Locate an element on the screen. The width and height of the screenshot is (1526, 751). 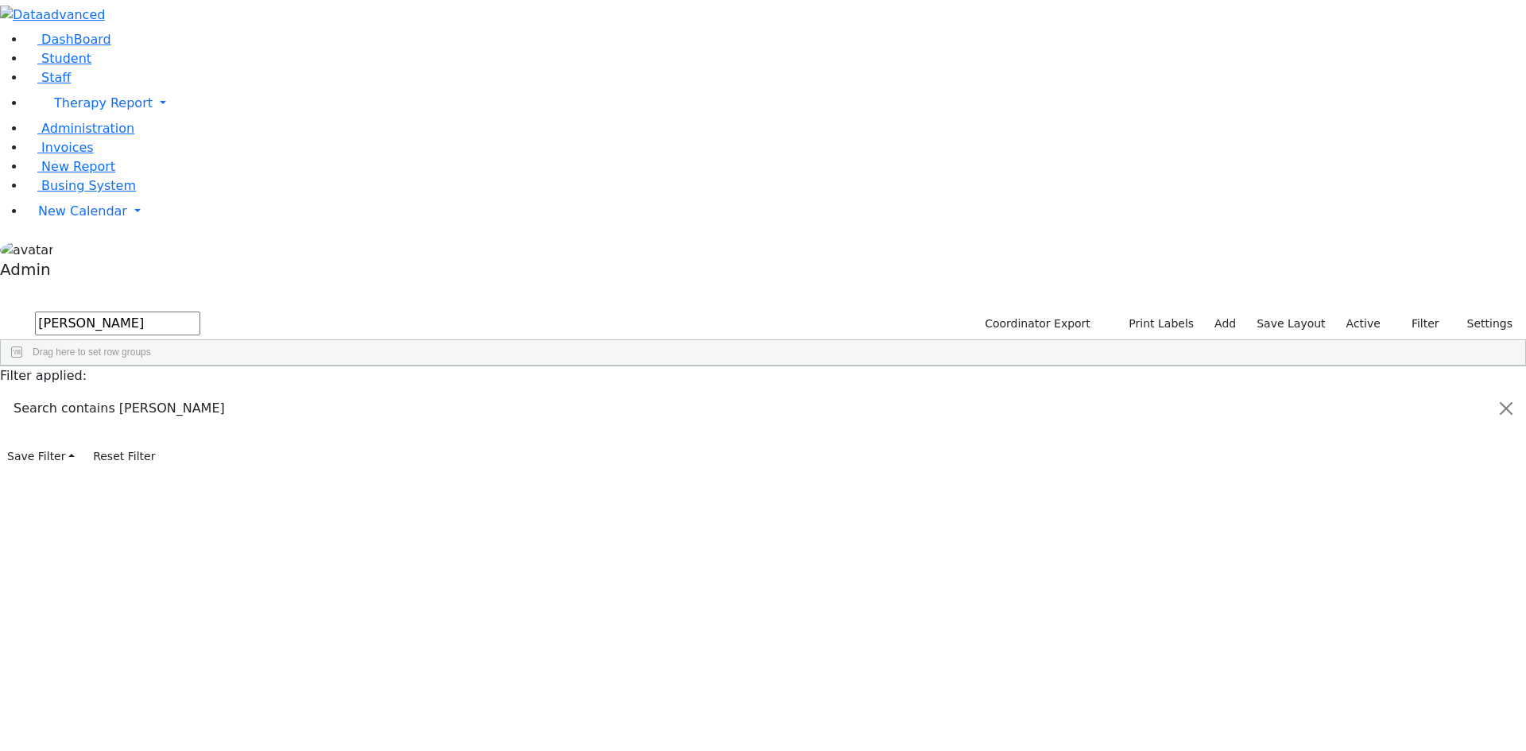
button: Filter is located at coordinates (1419, 324).